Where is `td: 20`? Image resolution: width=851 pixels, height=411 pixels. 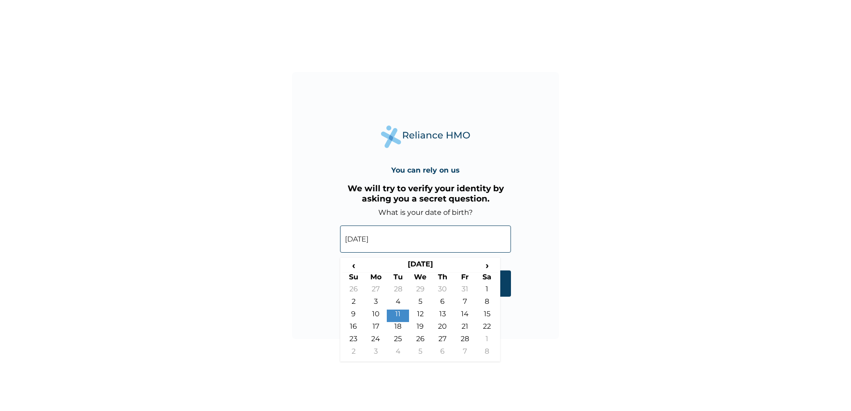 td: 20 is located at coordinates (442, 328).